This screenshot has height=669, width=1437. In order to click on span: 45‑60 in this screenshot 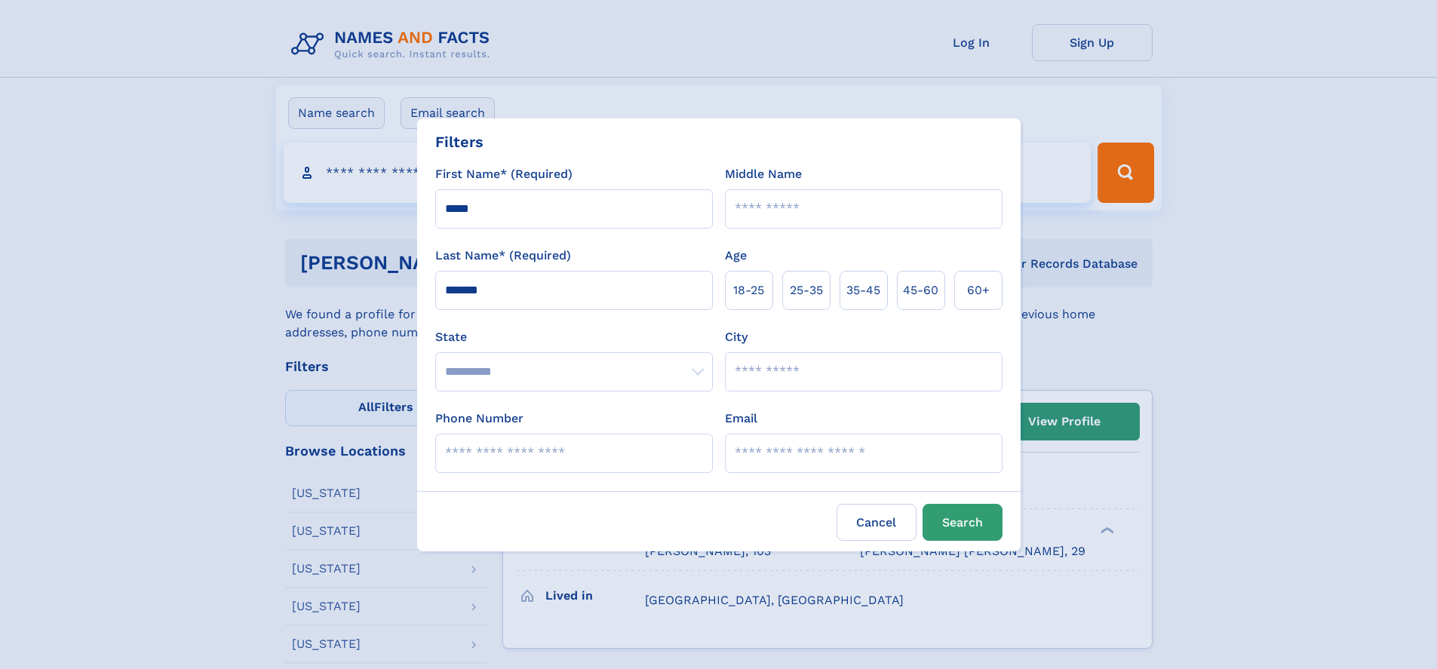, I will do `click(920, 290)`.